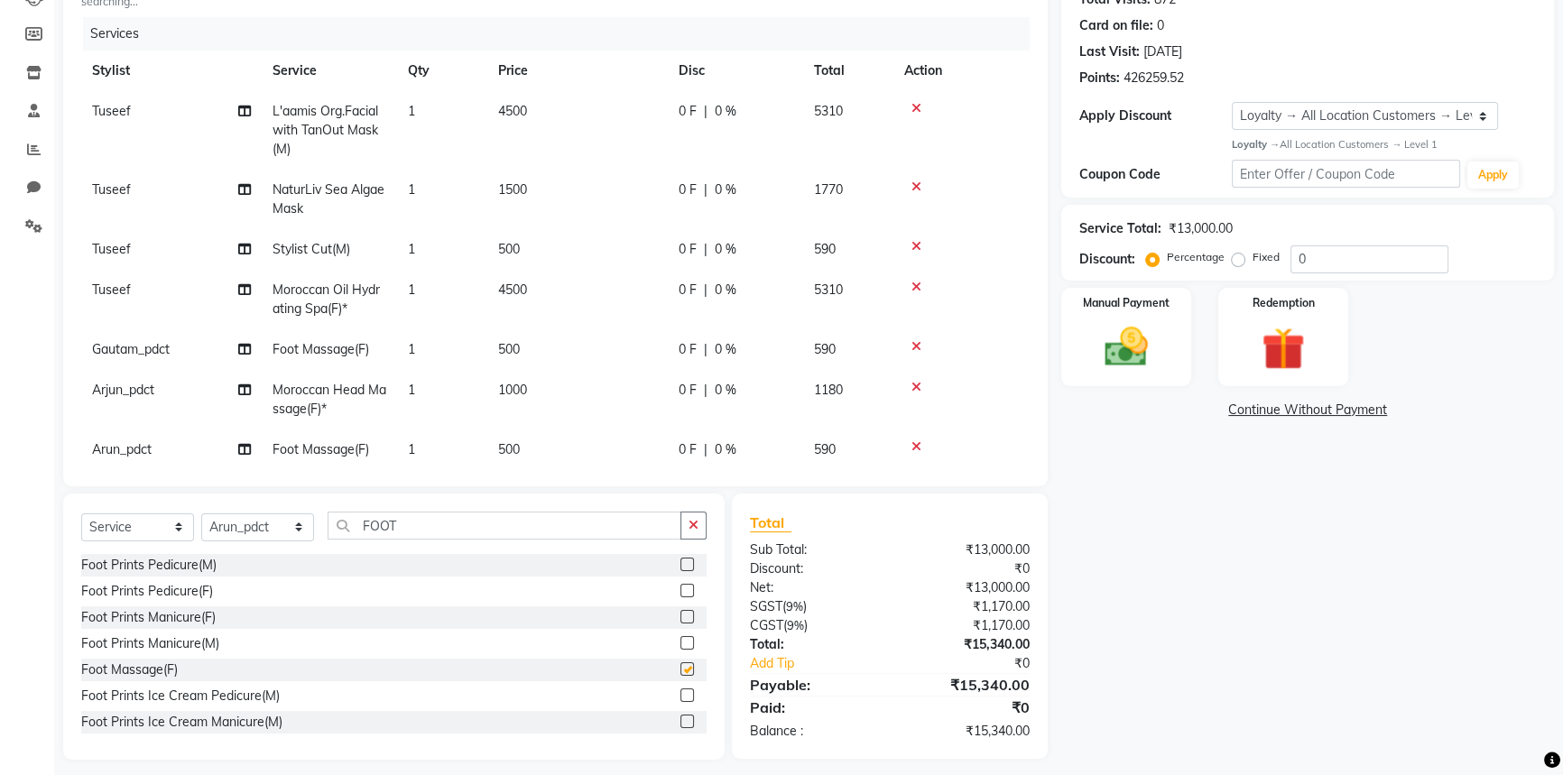 Image resolution: width=1563 pixels, height=775 pixels. What do you see at coordinates (122, 449) in the screenshot?
I see `span: Arun_pdct` at bounding box center [122, 449].